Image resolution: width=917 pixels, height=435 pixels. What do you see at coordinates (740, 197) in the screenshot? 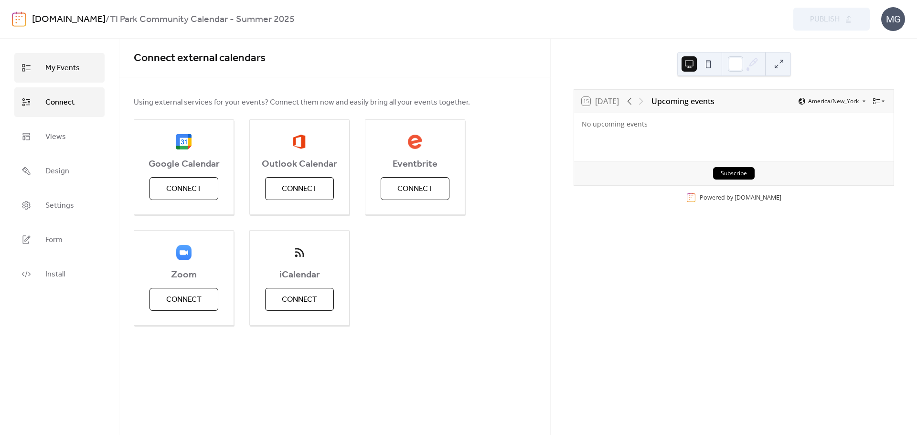
I see `div: Powered by` at bounding box center [740, 197].